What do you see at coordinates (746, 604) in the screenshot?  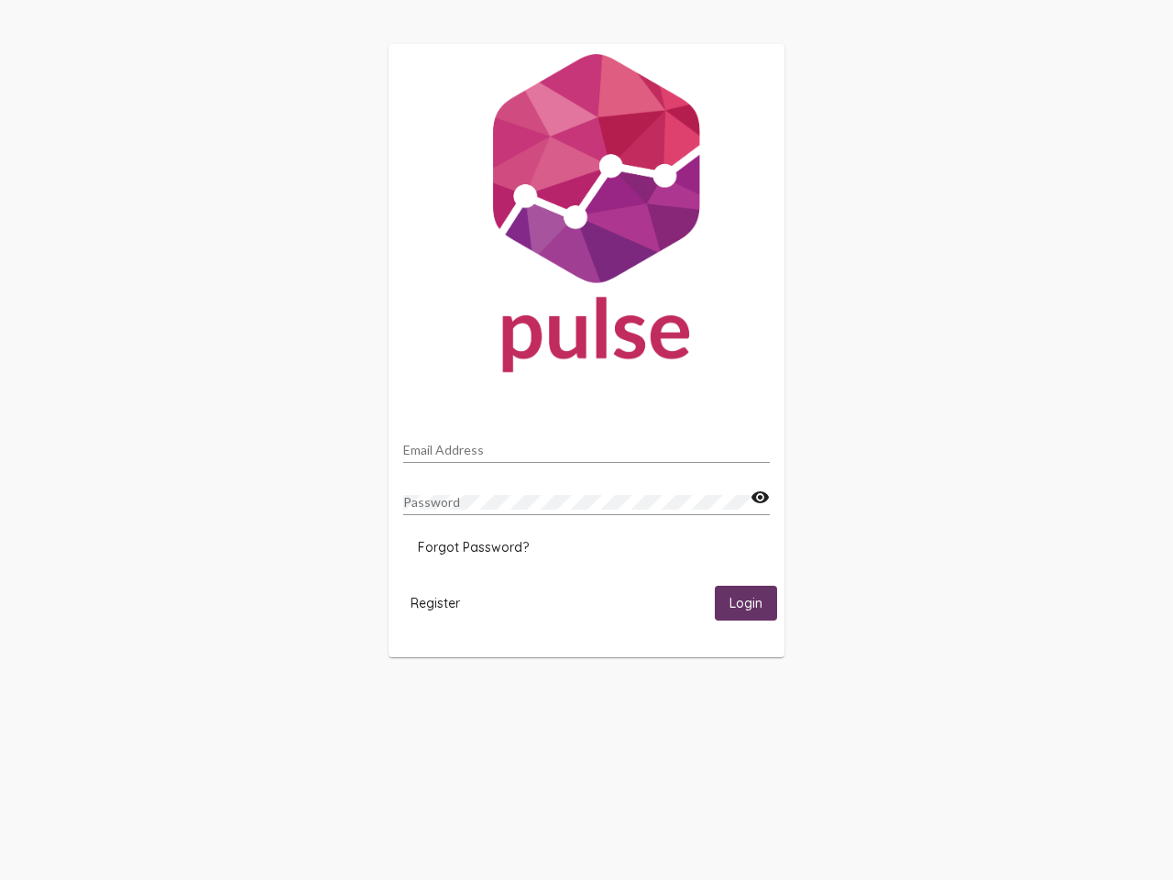 I see `span: Login` at bounding box center [746, 604].